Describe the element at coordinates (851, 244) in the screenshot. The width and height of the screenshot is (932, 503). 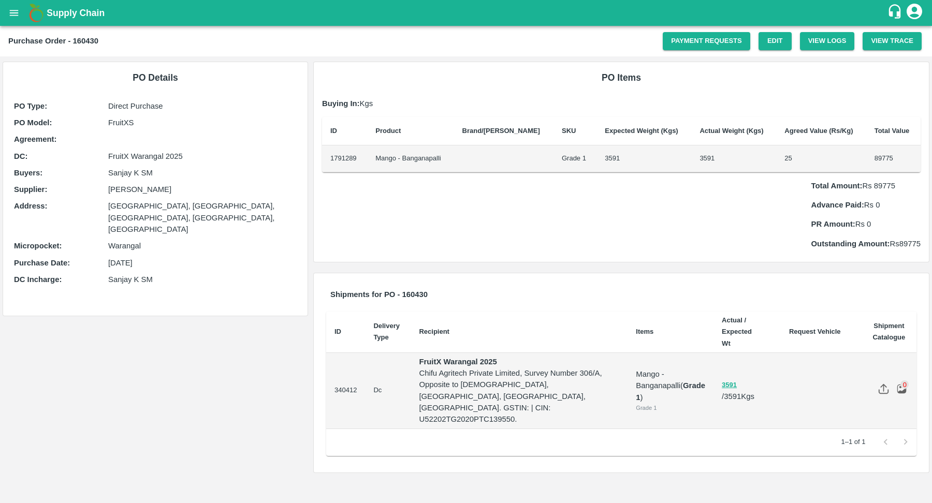
I see `b: Outstanding Amount:` at that location.